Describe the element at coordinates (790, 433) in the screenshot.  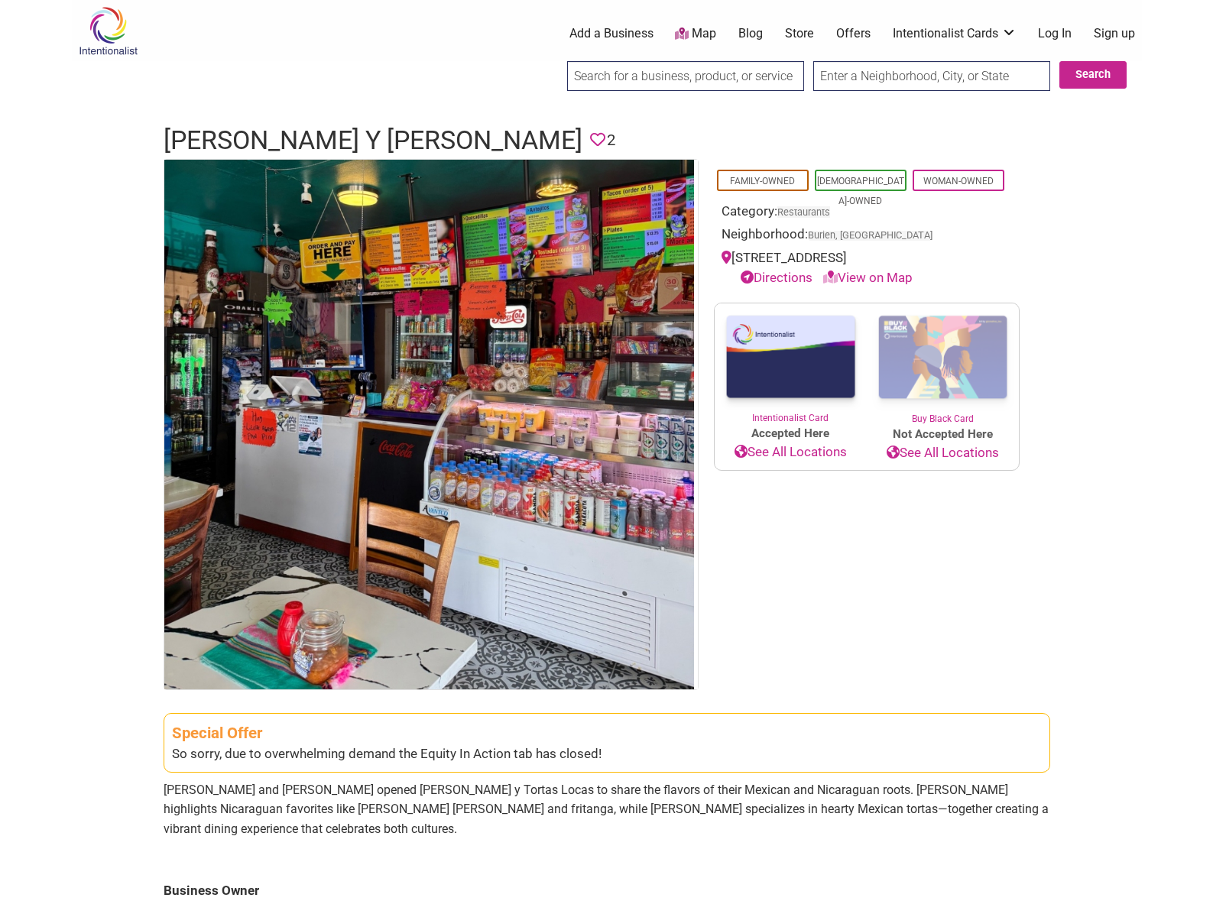
I see `span: Accepted Here` at that location.